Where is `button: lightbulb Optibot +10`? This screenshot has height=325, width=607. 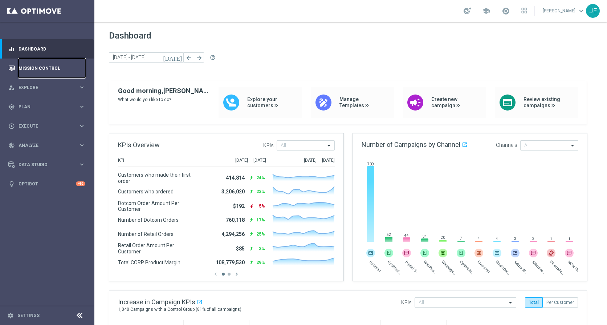
button: lightbulb Optibot +10 is located at coordinates (47, 184).